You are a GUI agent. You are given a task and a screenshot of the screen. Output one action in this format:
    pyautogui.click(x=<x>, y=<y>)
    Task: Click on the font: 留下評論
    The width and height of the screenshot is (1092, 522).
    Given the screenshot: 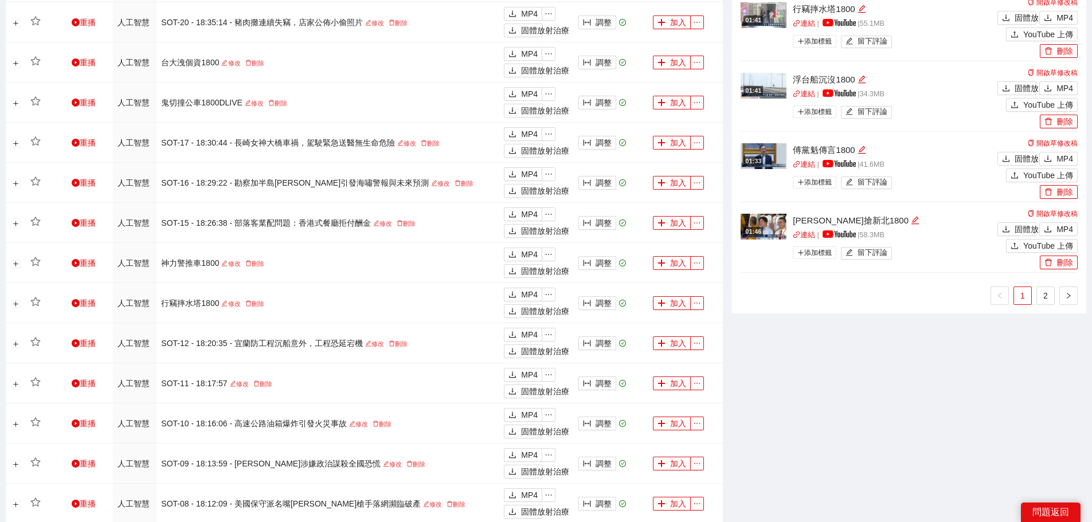 What is the action you would take?
    pyautogui.click(x=872, y=182)
    